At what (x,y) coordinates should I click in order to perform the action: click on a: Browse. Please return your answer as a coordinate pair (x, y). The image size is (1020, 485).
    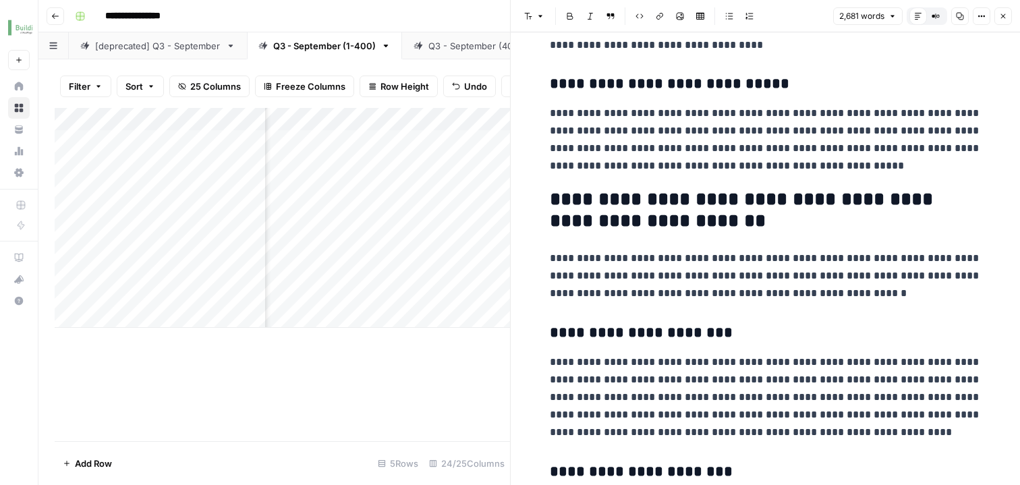
    Looking at the image, I should click on (19, 108).